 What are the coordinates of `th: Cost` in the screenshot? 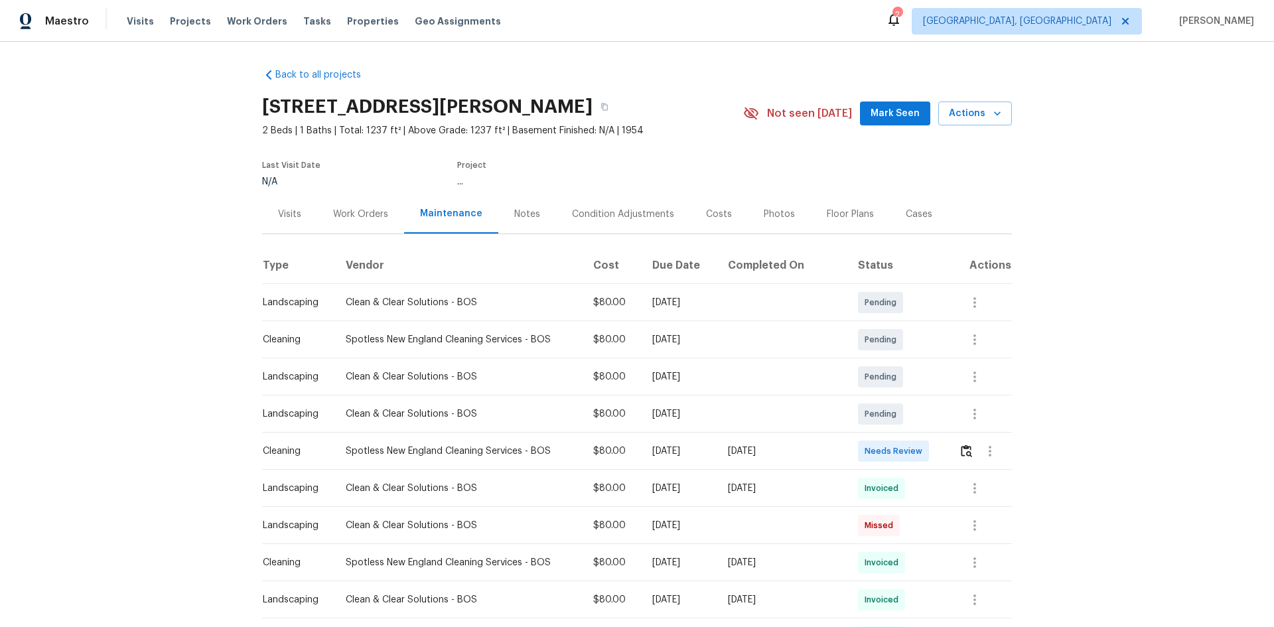 It's located at (612, 265).